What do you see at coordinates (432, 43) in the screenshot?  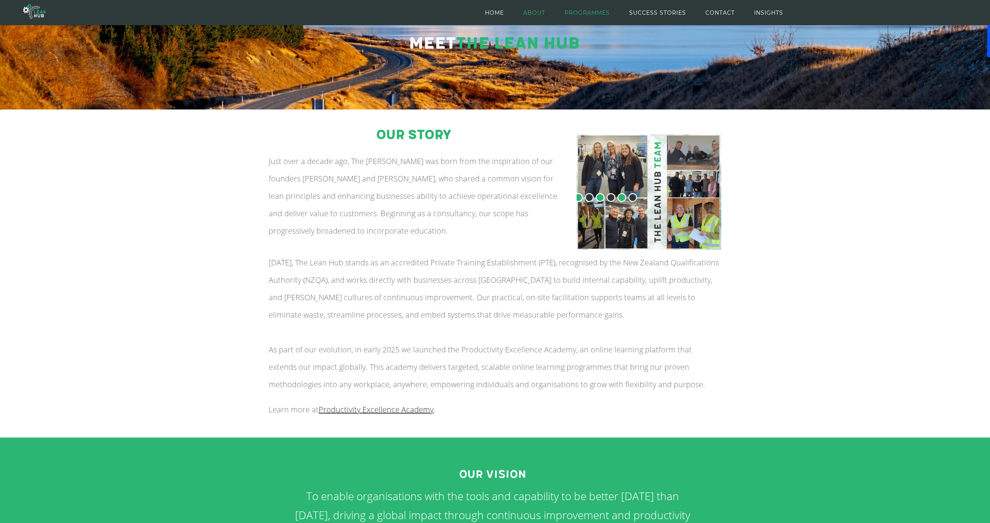 I see `span: Meet` at bounding box center [432, 43].